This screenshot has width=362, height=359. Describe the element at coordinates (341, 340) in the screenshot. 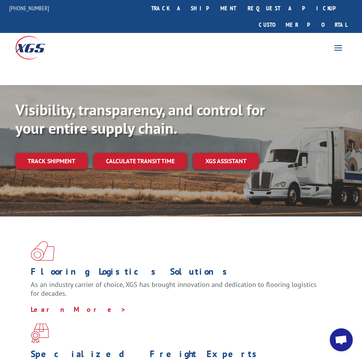

I see `a: Open chat` at that location.